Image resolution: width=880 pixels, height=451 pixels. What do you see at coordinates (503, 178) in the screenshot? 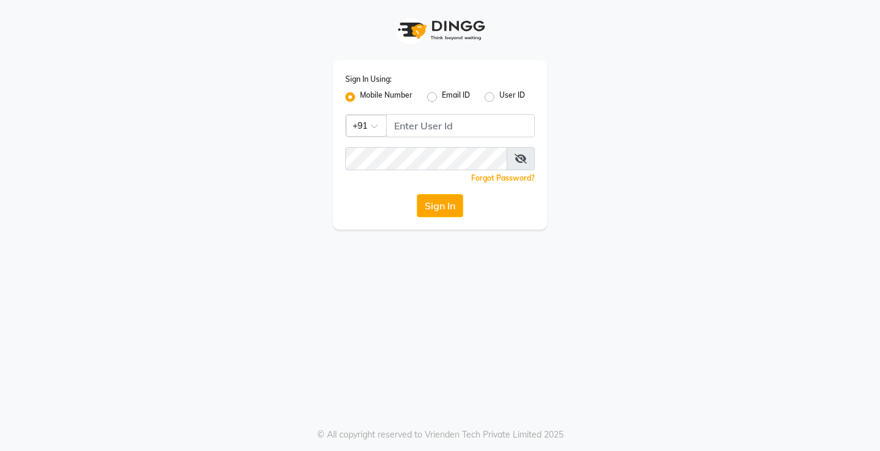
I see `a: Forgot Password?` at bounding box center [503, 178].